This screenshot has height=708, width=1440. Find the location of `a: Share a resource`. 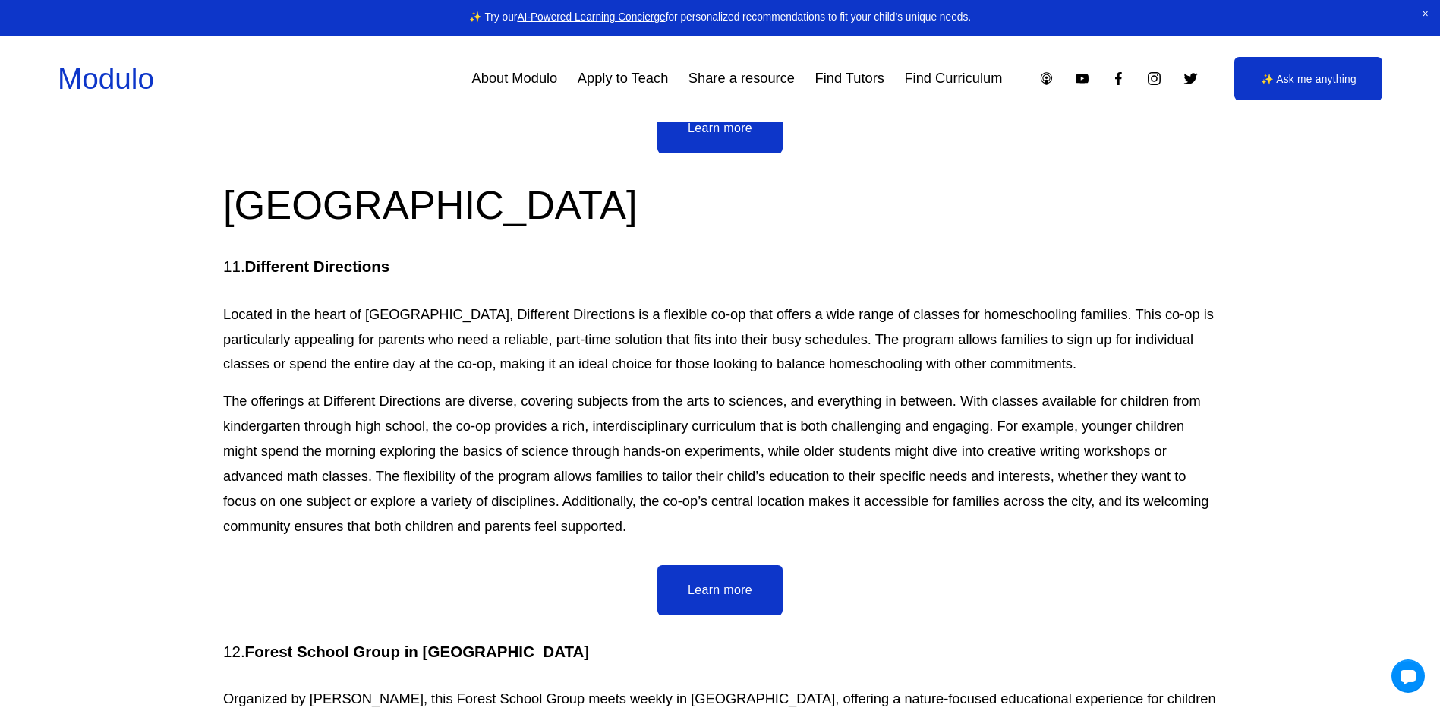

a: Share a resource is located at coordinates (742, 78).